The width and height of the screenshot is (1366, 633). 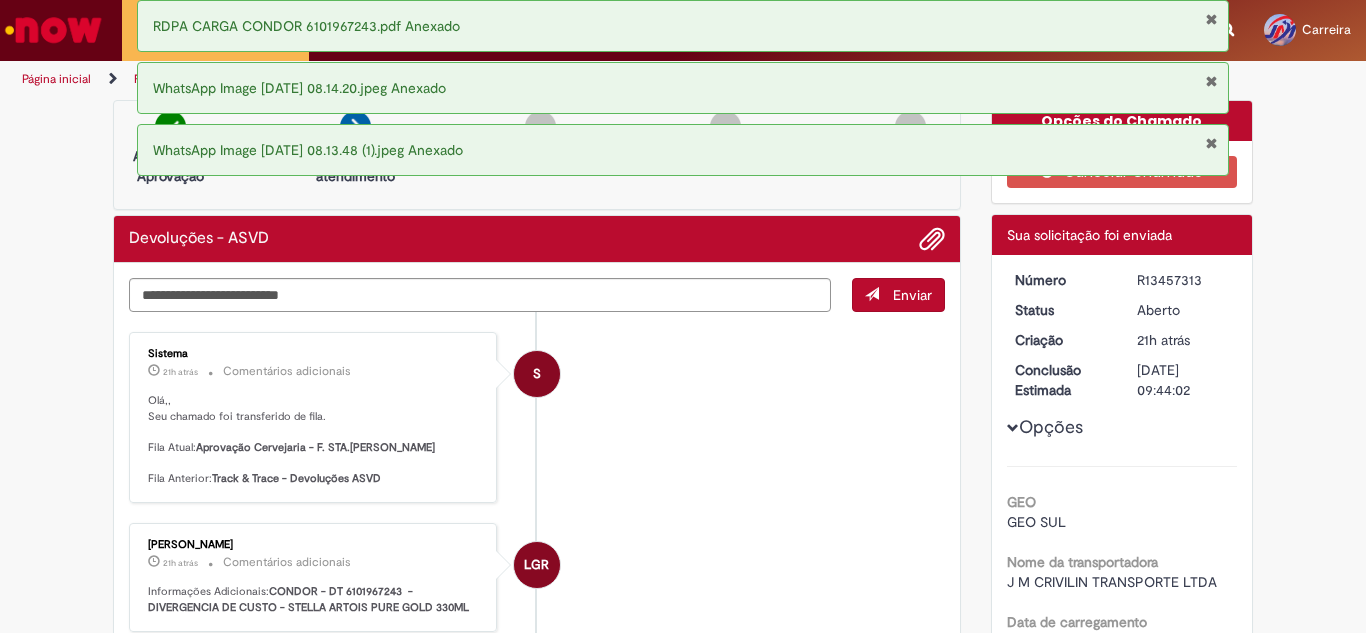 I want to click on time: 28/08/2025 11:45:55, so click(x=180, y=563).